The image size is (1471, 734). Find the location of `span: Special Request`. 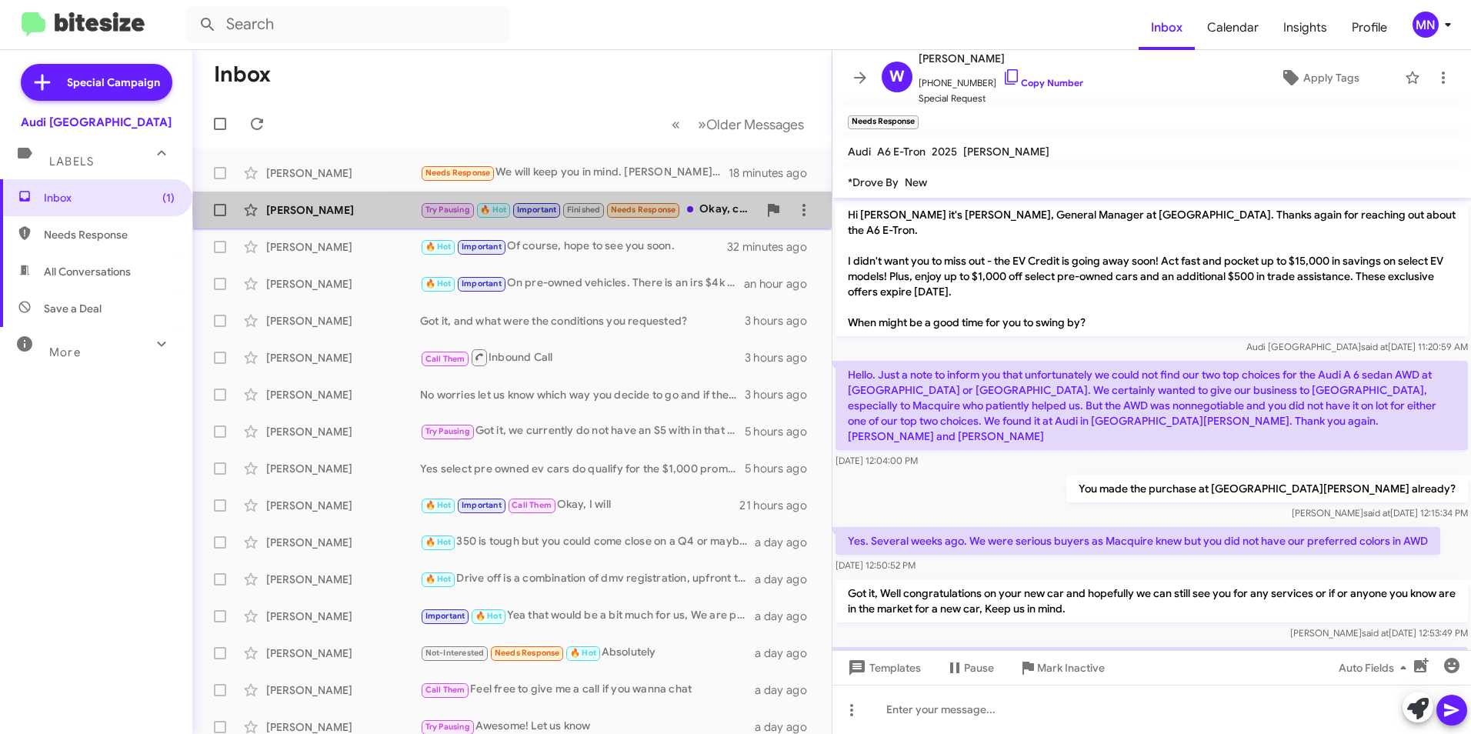

span: Special Request is located at coordinates (1001, 98).